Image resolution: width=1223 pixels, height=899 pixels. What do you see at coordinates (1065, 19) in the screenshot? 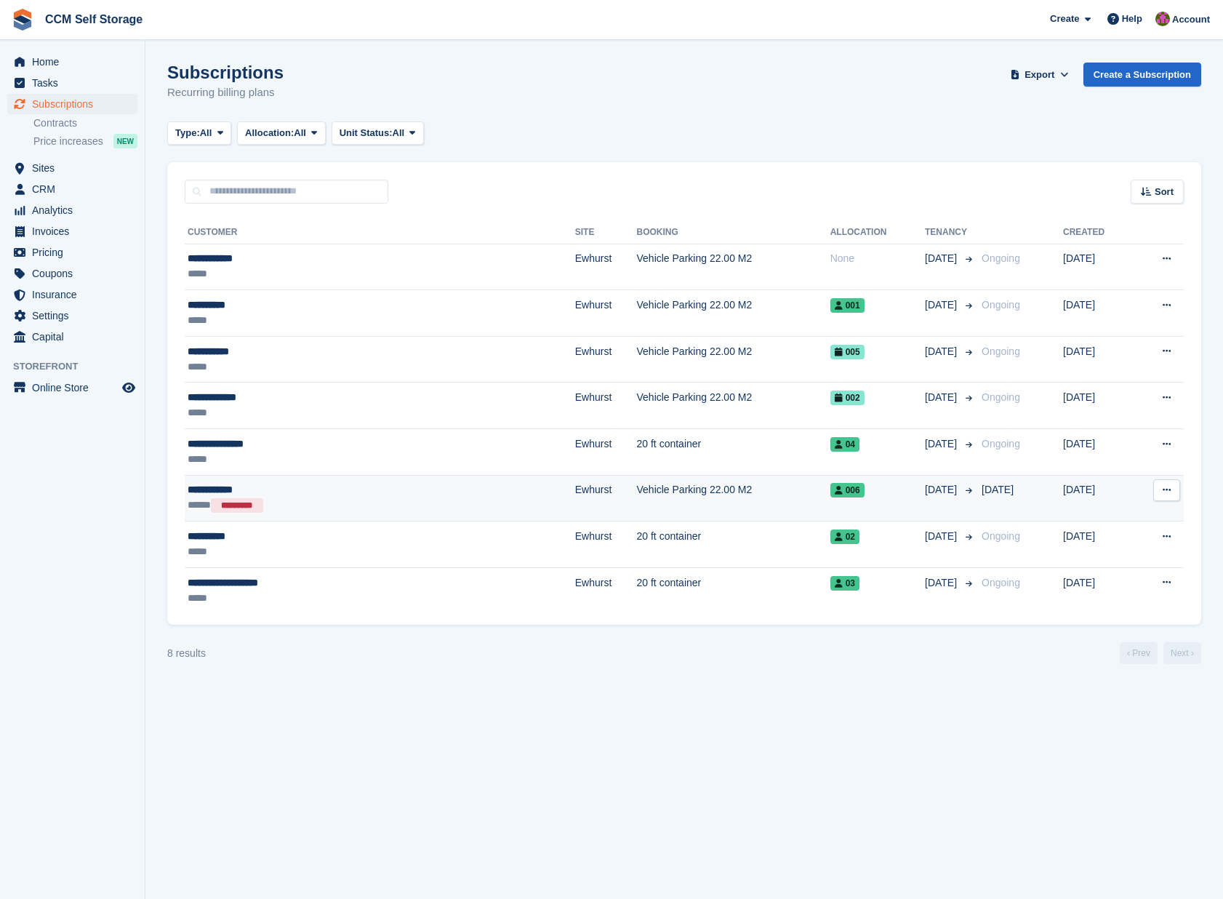
I see `span: Create` at bounding box center [1065, 19].